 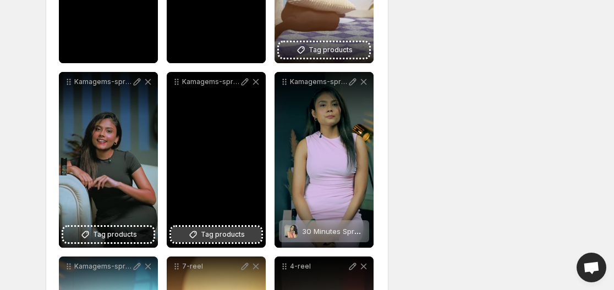 I want to click on p: Kamagems-spray-3, so click(x=211, y=82).